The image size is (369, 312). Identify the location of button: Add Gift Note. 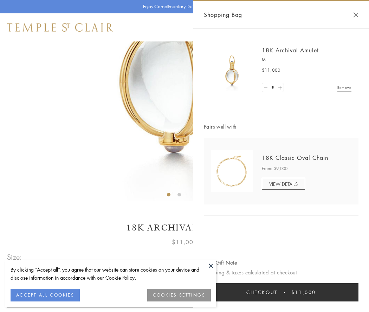
(220, 262).